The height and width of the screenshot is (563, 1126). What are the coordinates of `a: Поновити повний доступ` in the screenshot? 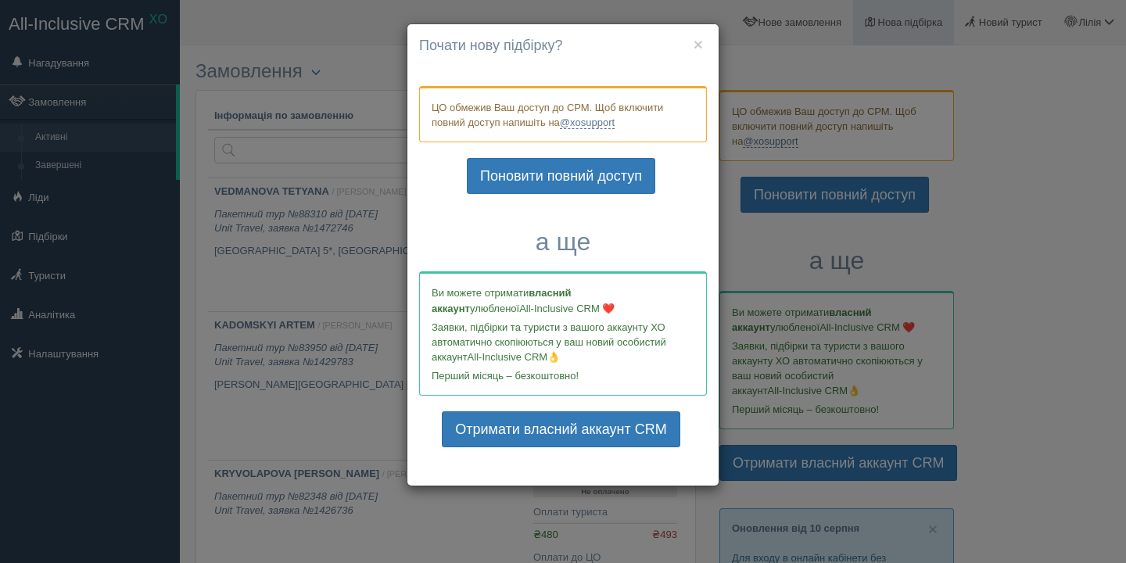 It's located at (561, 176).